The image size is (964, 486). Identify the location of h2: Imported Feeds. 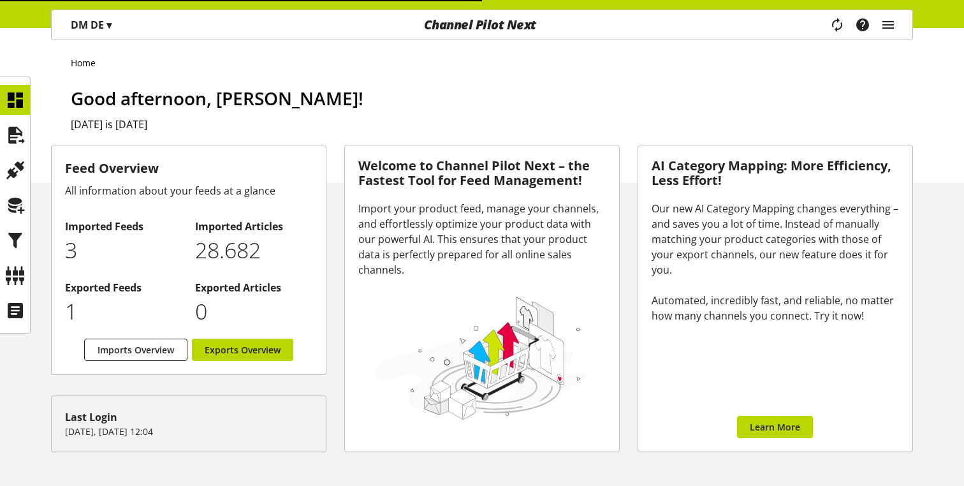
(123, 226).